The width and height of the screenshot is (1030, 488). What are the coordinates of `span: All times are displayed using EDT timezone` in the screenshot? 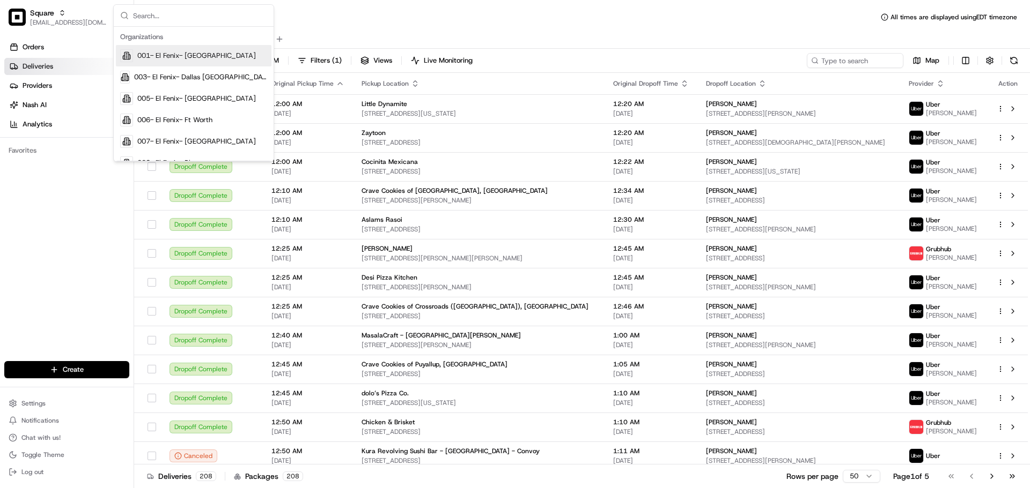 It's located at (953, 17).